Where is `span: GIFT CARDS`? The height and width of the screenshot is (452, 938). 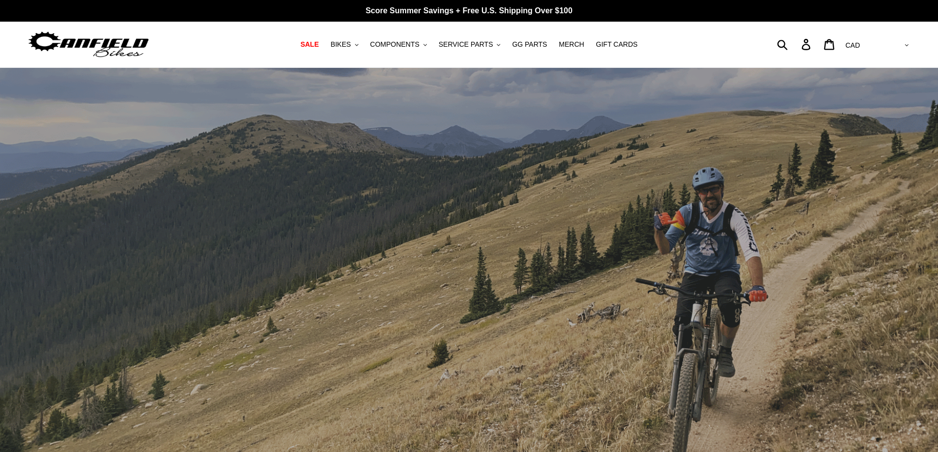
span: GIFT CARDS is located at coordinates (616, 44).